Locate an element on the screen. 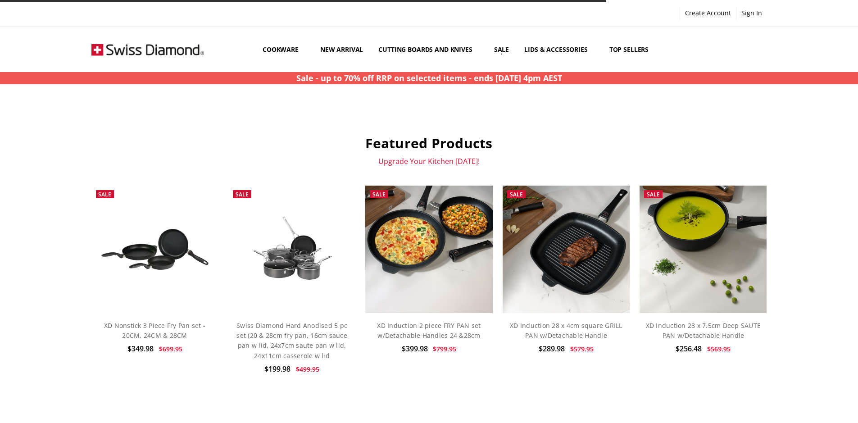  img: XD Induction 28 x 4cm square GRILL PAN w/Detachable Handle is located at coordinates (566, 249).